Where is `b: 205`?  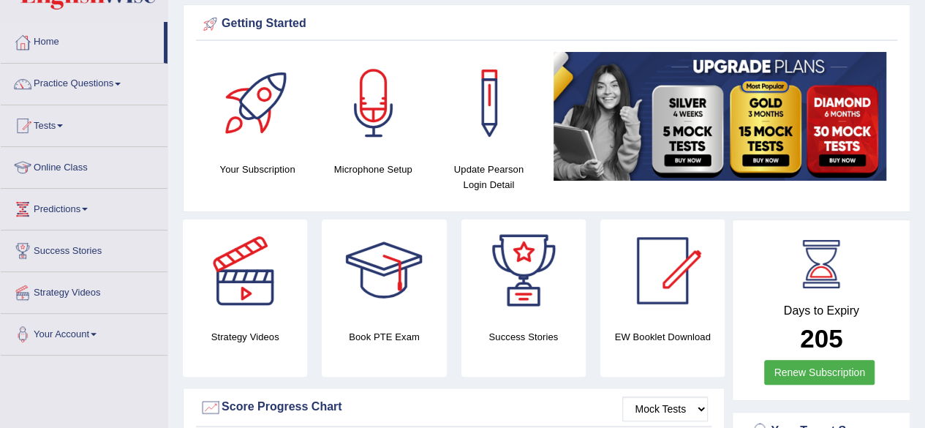 b: 205 is located at coordinates (821, 338).